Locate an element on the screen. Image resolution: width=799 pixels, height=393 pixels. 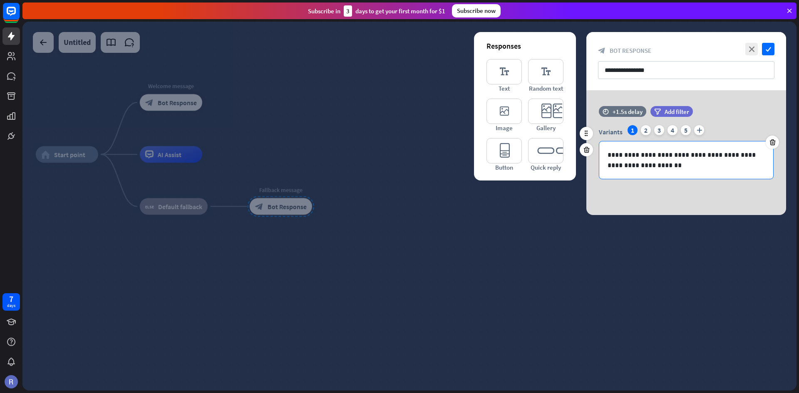
i: plus is located at coordinates (699, 130).